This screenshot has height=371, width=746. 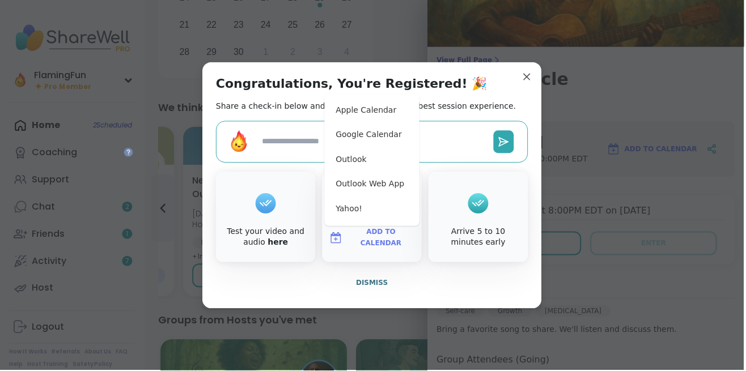 What do you see at coordinates (266, 238) in the screenshot?
I see `div: Test your video and audio` at bounding box center [266, 238].